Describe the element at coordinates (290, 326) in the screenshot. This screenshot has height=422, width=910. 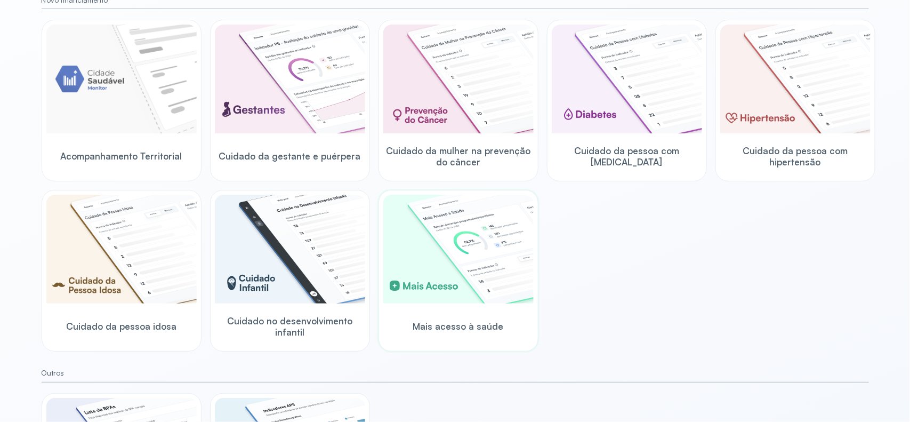
I see `span: Cuidado no desenvolvimento infantil` at that location.